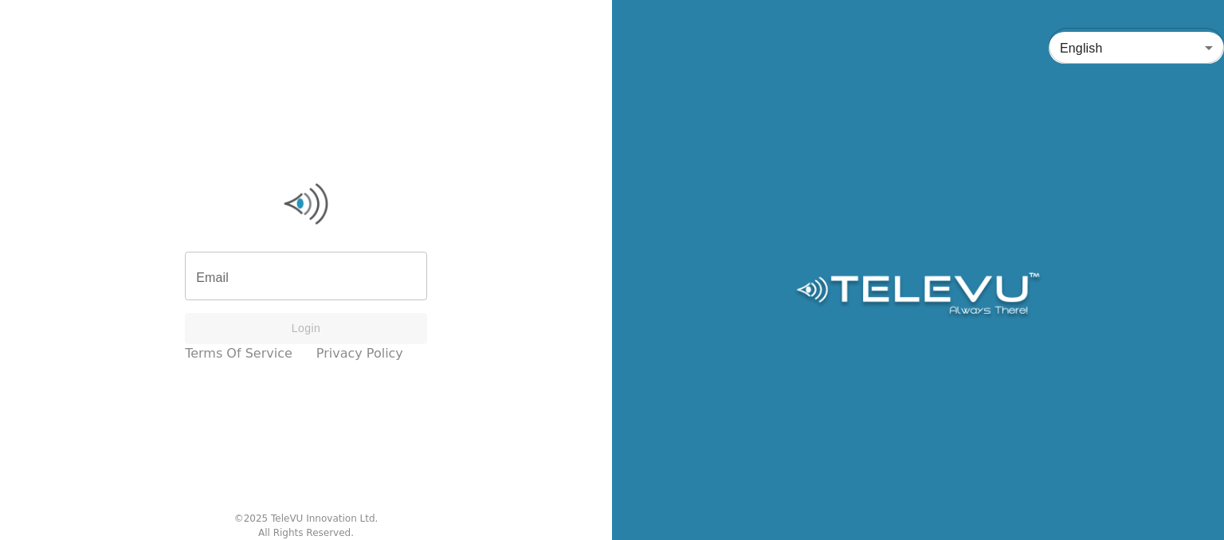 This screenshot has height=540, width=1224. Describe the element at coordinates (1137, 48) in the screenshot. I see `div: English` at that location.